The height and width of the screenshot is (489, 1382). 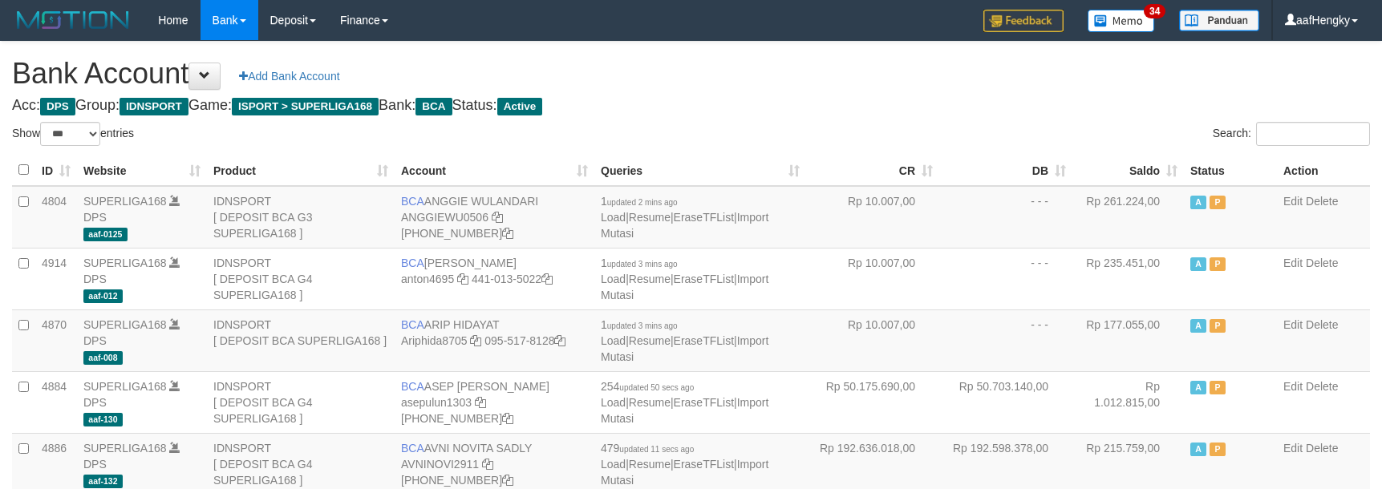 I want to click on th: Status, so click(x=1231, y=170).